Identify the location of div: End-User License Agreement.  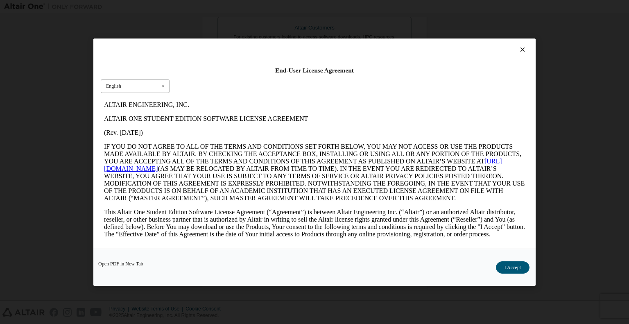
(315, 70).